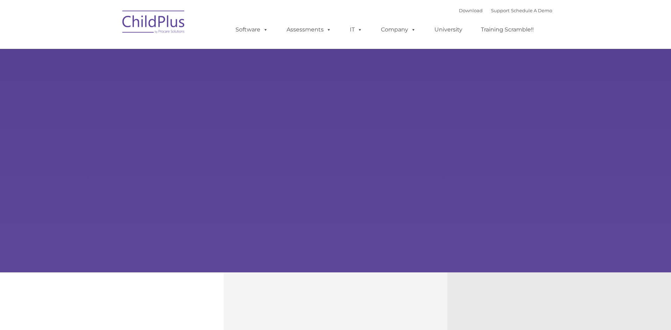 The image size is (671, 330). I want to click on a: IT, so click(356, 30).